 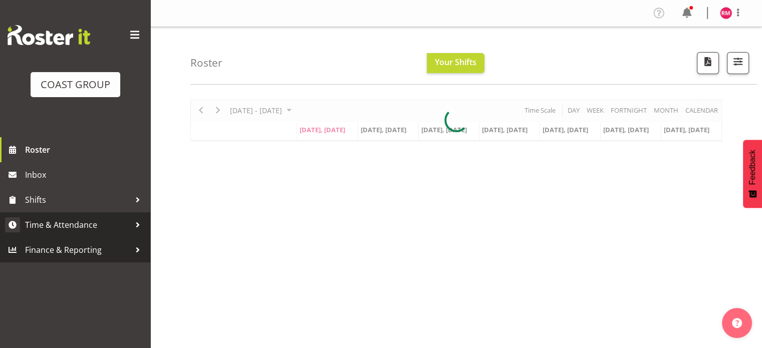 I want to click on img: Rosterit website logo, so click(x=49, y=35).